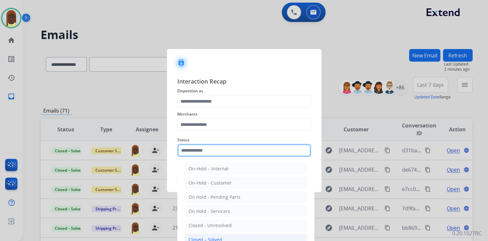 The height and width of the screenshot is (241, 488). Describe the element at coordinates (181, 63) in the screenshot. I see `img: contactIcon` at that location.